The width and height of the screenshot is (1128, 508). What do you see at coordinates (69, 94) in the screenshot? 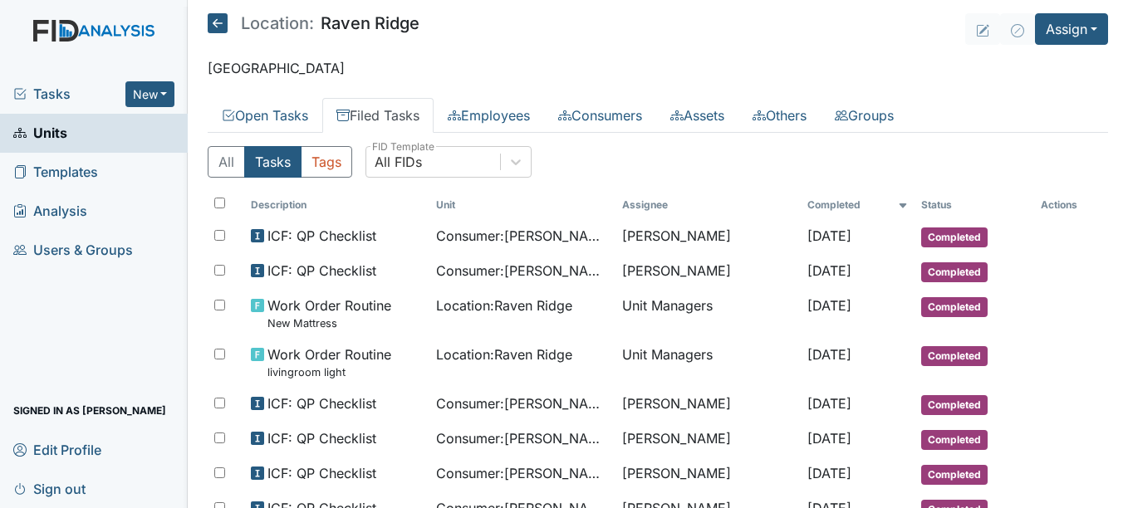
I see `span: Tasks` at bounding box center [69, 94].